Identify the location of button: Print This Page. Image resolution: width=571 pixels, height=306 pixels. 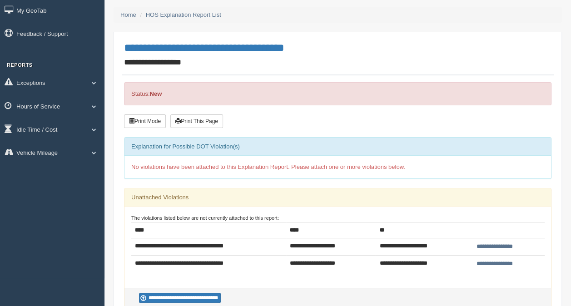
(197, 121).